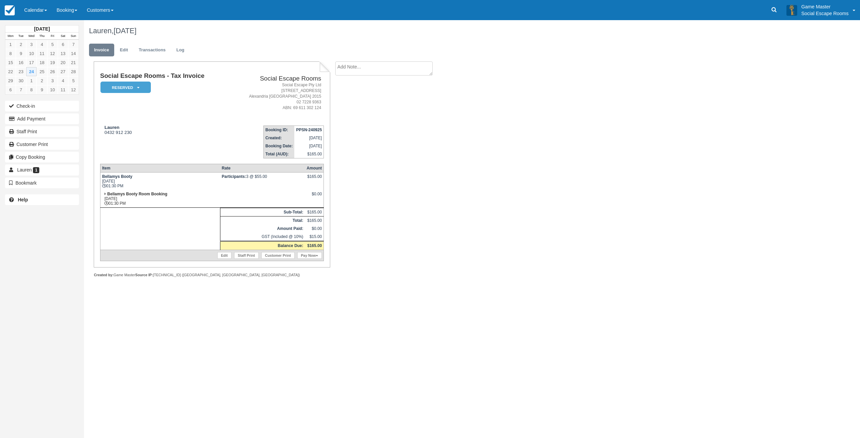 The height and width of the screenshot is (438, 860). Describe the element at coordinates (279, 154) in the screenshot. I see `th: Total (AUD):` at that location.